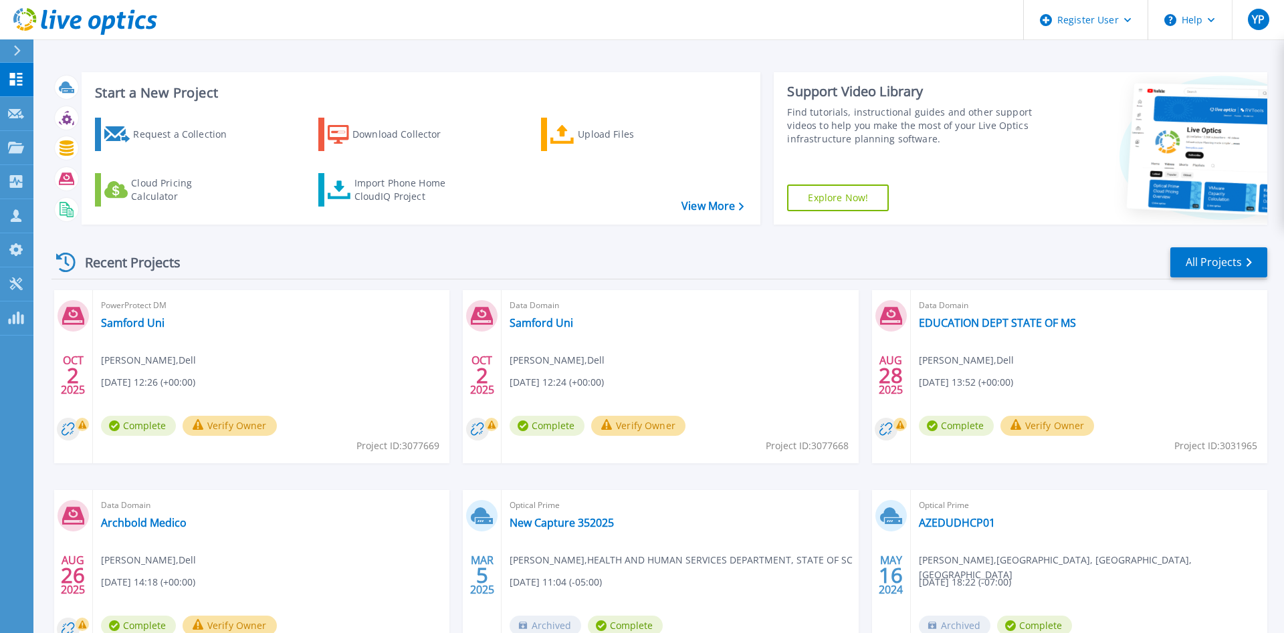 Image resolution: width=1284 pixels, height=633 pixels. What do you see at coordinates (407, 190) in the screenshot?
I see `div: Import Phone Home CloudIQ Project` at bounding box center [407, 190].